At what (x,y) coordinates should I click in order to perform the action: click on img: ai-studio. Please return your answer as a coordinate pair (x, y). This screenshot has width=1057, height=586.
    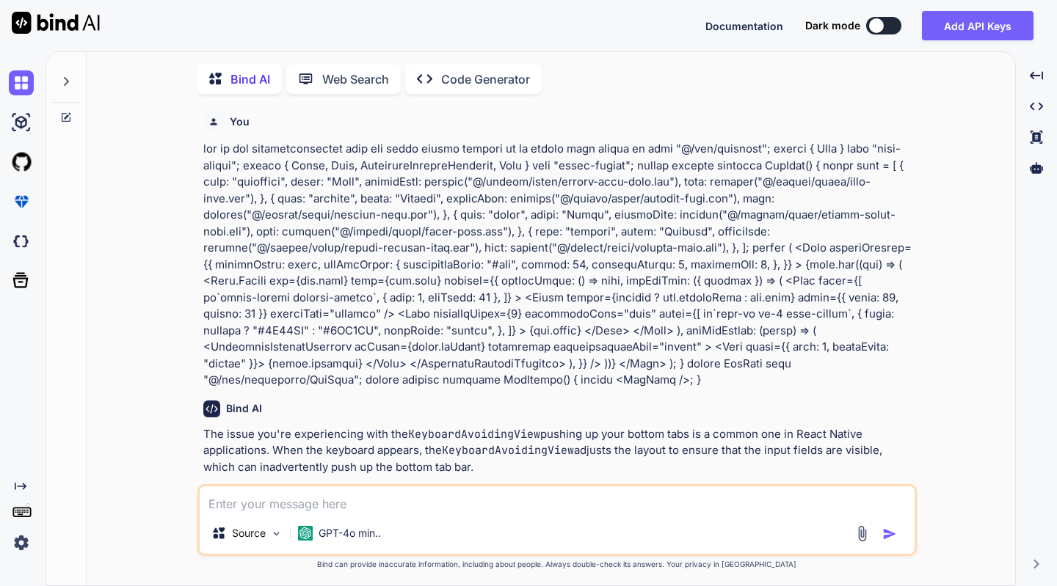
    Looking at the image, I should click on (21, 123).